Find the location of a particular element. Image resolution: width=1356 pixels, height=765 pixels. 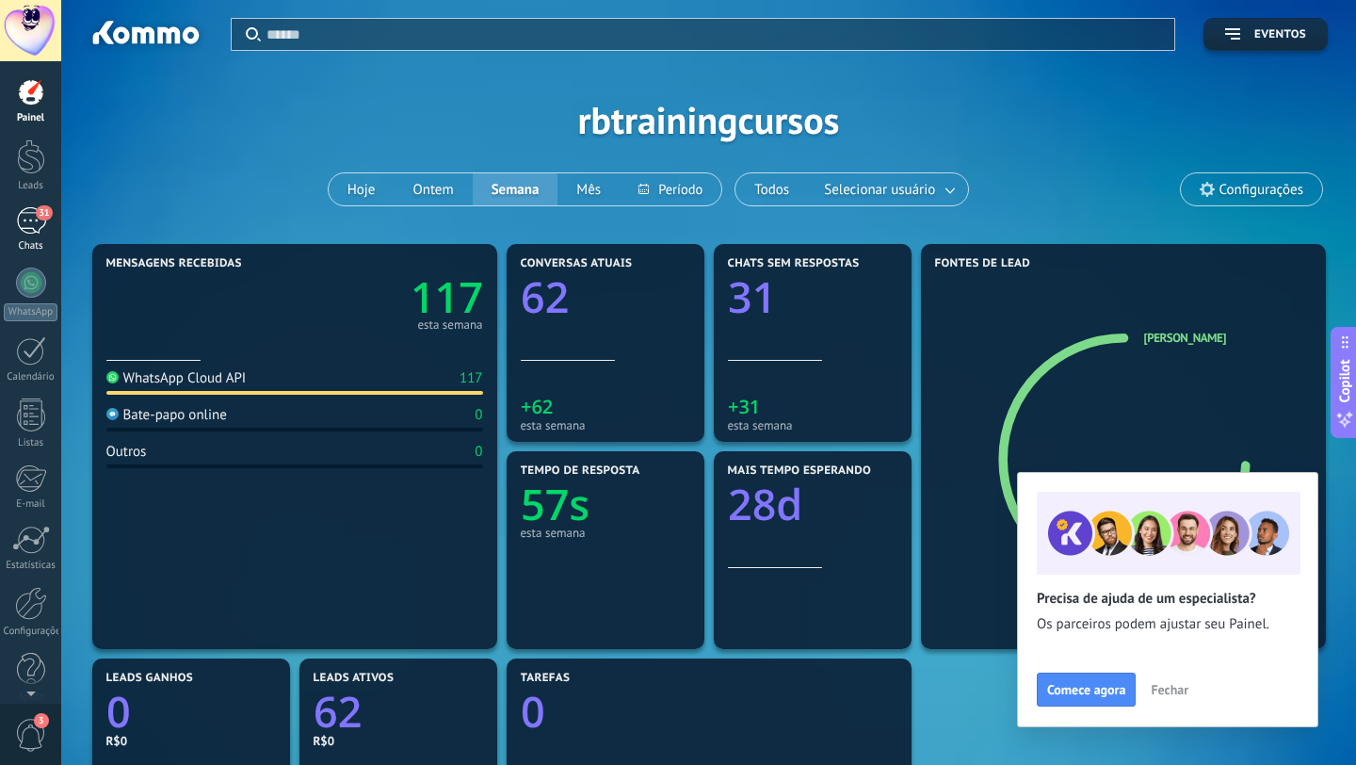

span: Leads ativos is located at coordinates (354, 678).